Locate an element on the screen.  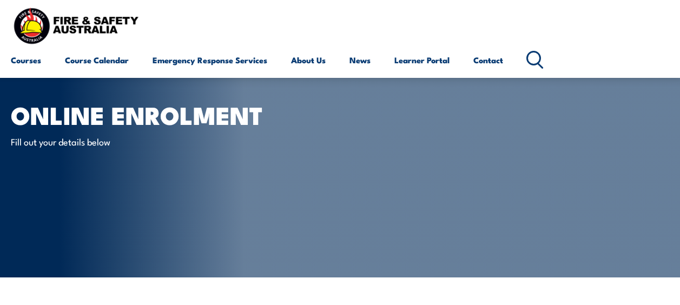
a: About Us is located at coordinates (308, 60).